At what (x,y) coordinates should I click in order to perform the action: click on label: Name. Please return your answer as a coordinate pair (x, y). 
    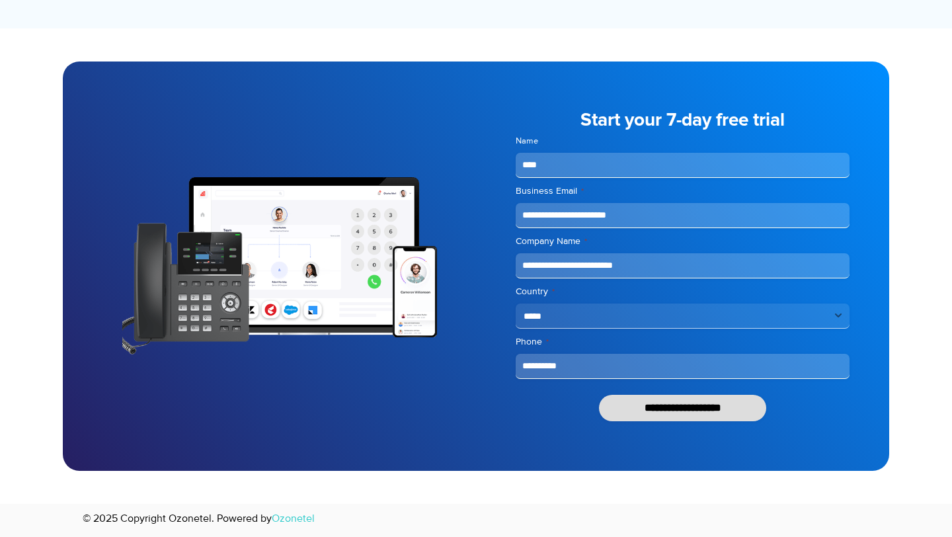
    Looking at the image, I should click on (682, 141).